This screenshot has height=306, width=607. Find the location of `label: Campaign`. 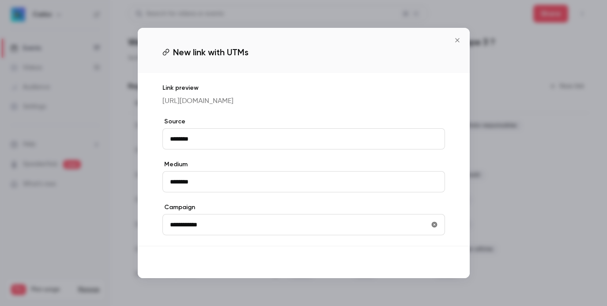

label: Campaign is located at coordinates (304, 207).